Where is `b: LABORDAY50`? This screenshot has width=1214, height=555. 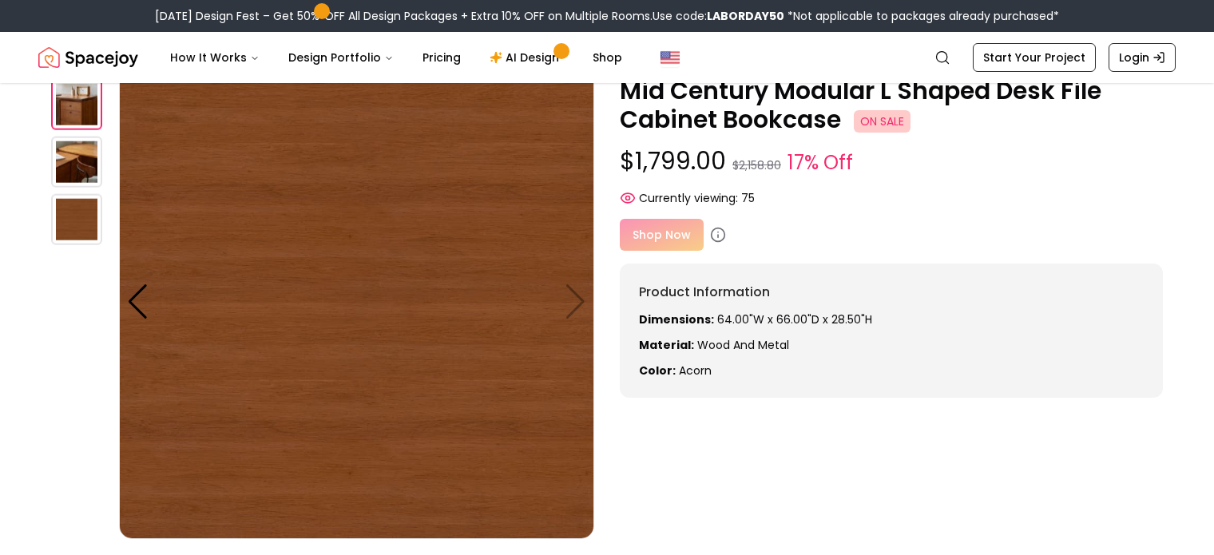
b: LABORDAY50 is located at coordinates (745, 16).